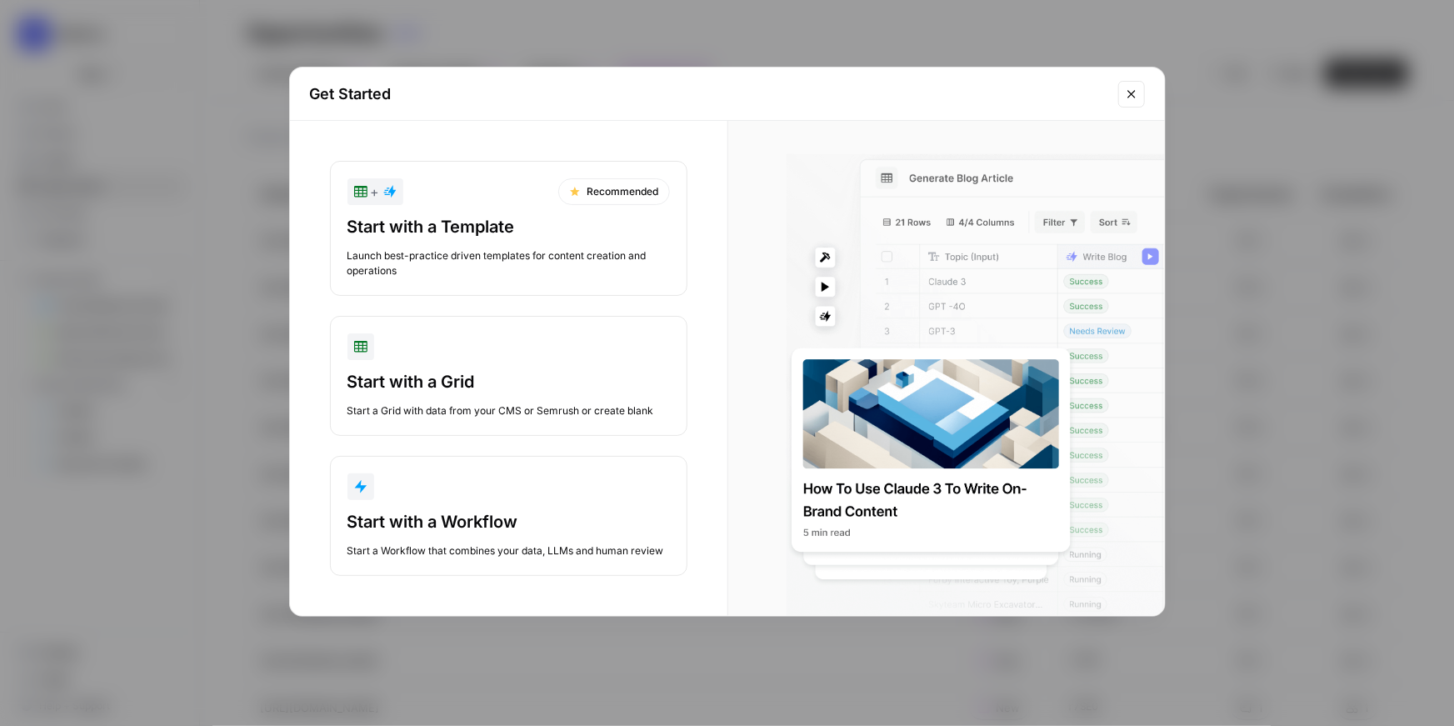  I want to click on button: Close modal, so click(1132, 94).